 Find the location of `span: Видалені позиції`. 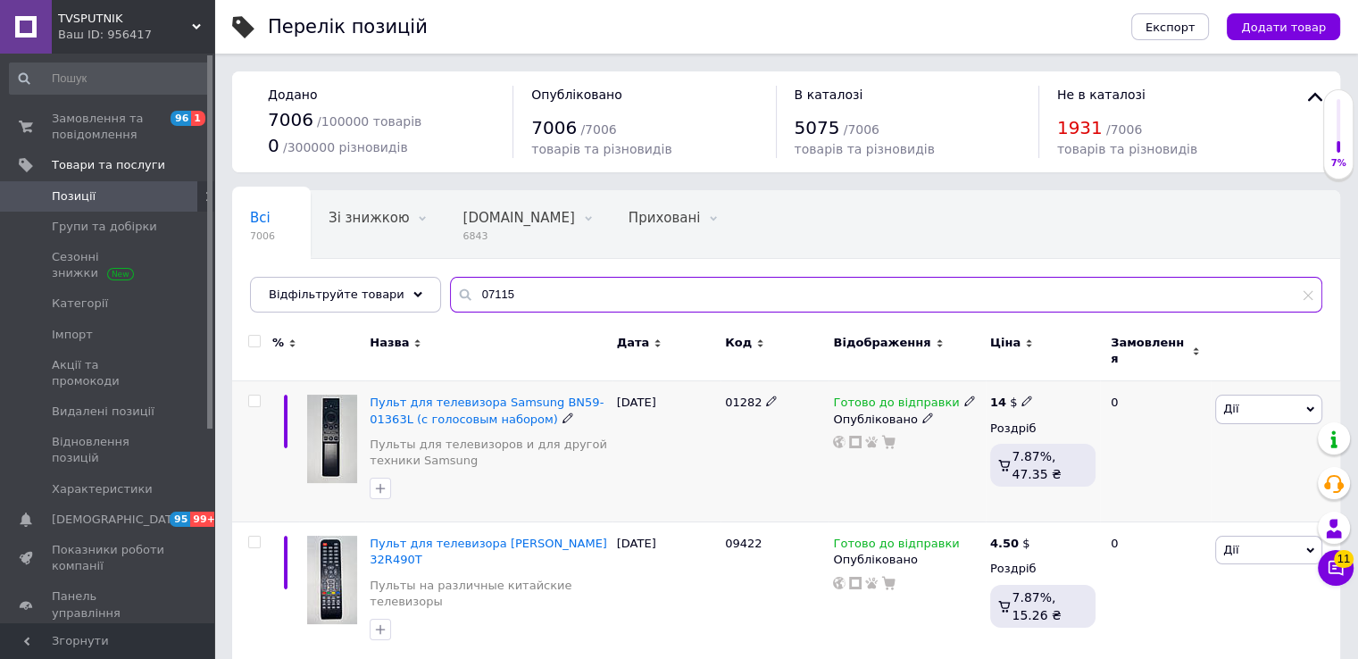

span: Видалені позиції is located at coordinates (103, 412).